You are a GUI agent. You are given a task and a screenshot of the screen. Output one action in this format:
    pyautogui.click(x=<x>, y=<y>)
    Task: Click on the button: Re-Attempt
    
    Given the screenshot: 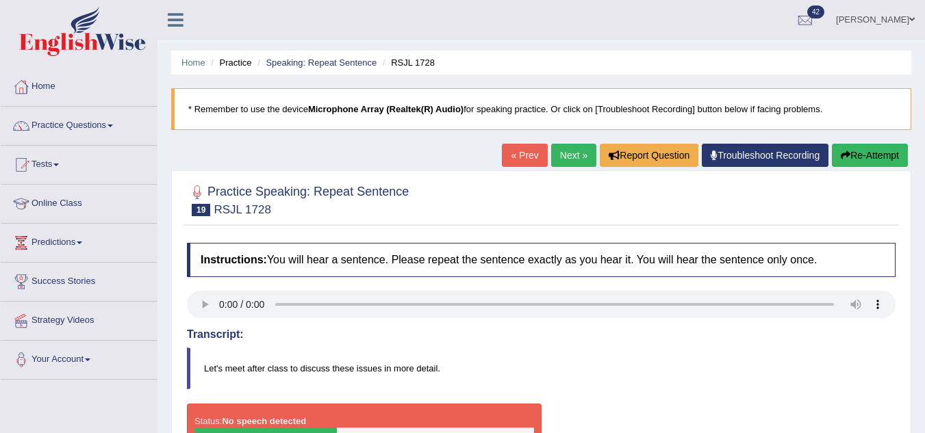 What is the action you would take?
    pyautogui.click(x=870, y=155)
    